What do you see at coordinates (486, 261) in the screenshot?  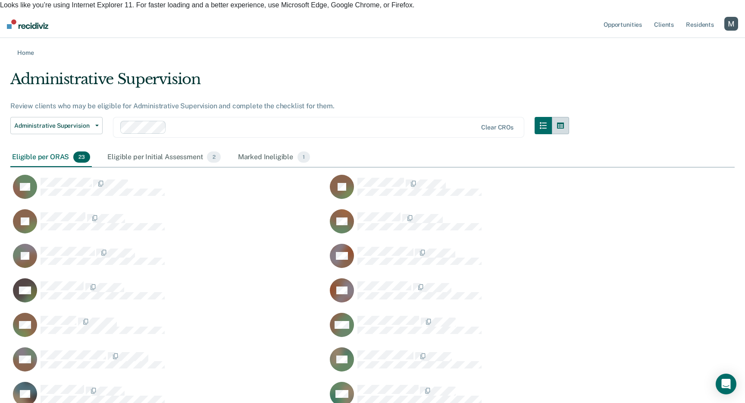 I see `div: CaseloadOpportunityCell-294294` at bounding box center [486, 261].